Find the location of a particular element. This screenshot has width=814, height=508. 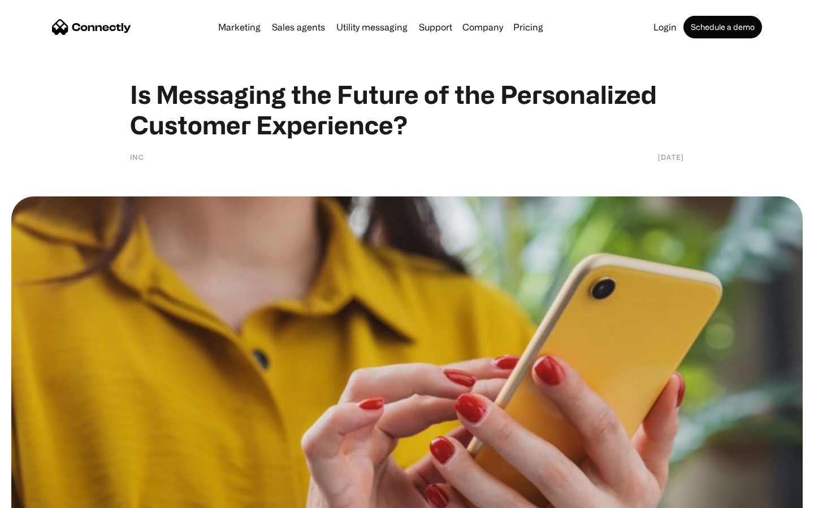

a: Schedule a demo is located at coordinates (722, 27).